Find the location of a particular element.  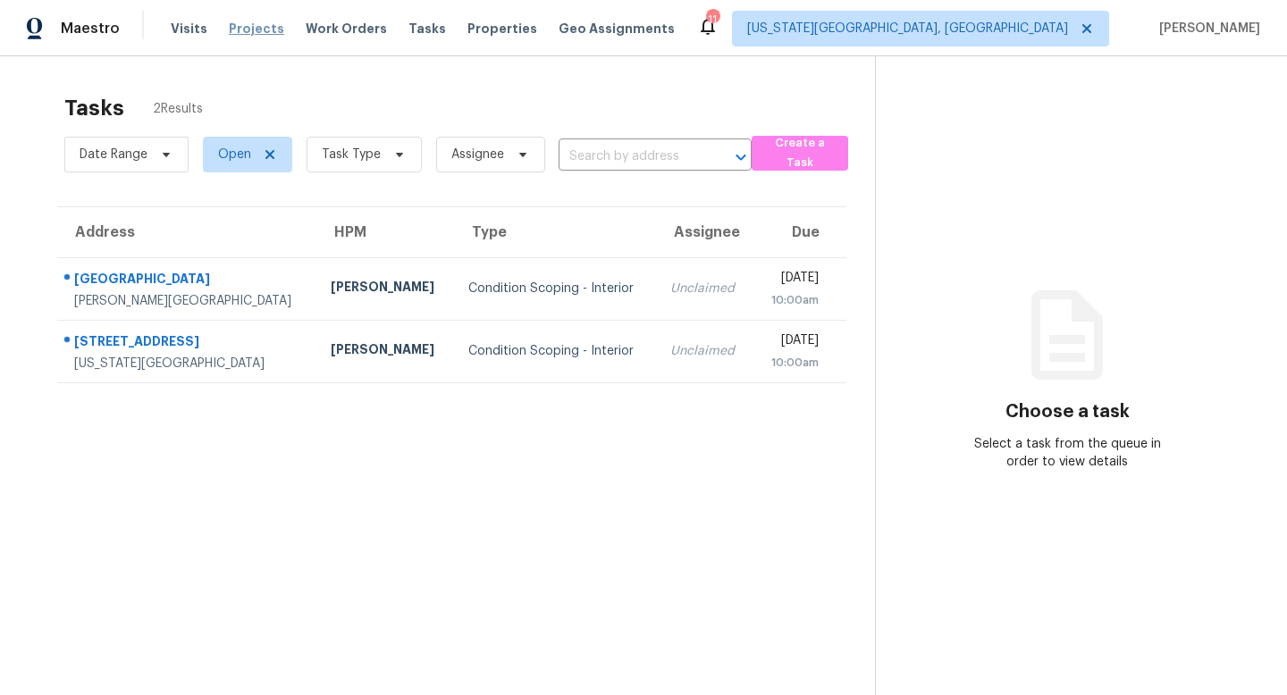

th: Type is located at coordinates (555, 232).